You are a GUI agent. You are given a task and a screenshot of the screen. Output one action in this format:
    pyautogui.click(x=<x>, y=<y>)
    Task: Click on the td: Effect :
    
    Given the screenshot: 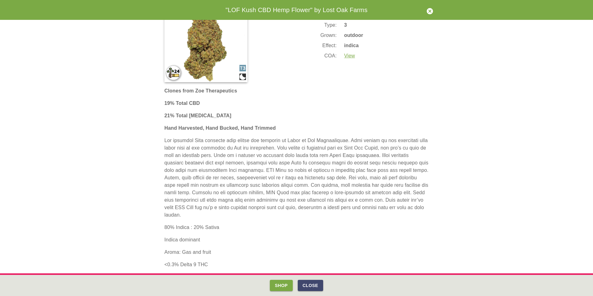 What is the action you would take?
    pyautogui.click(x=328, y=46)
    